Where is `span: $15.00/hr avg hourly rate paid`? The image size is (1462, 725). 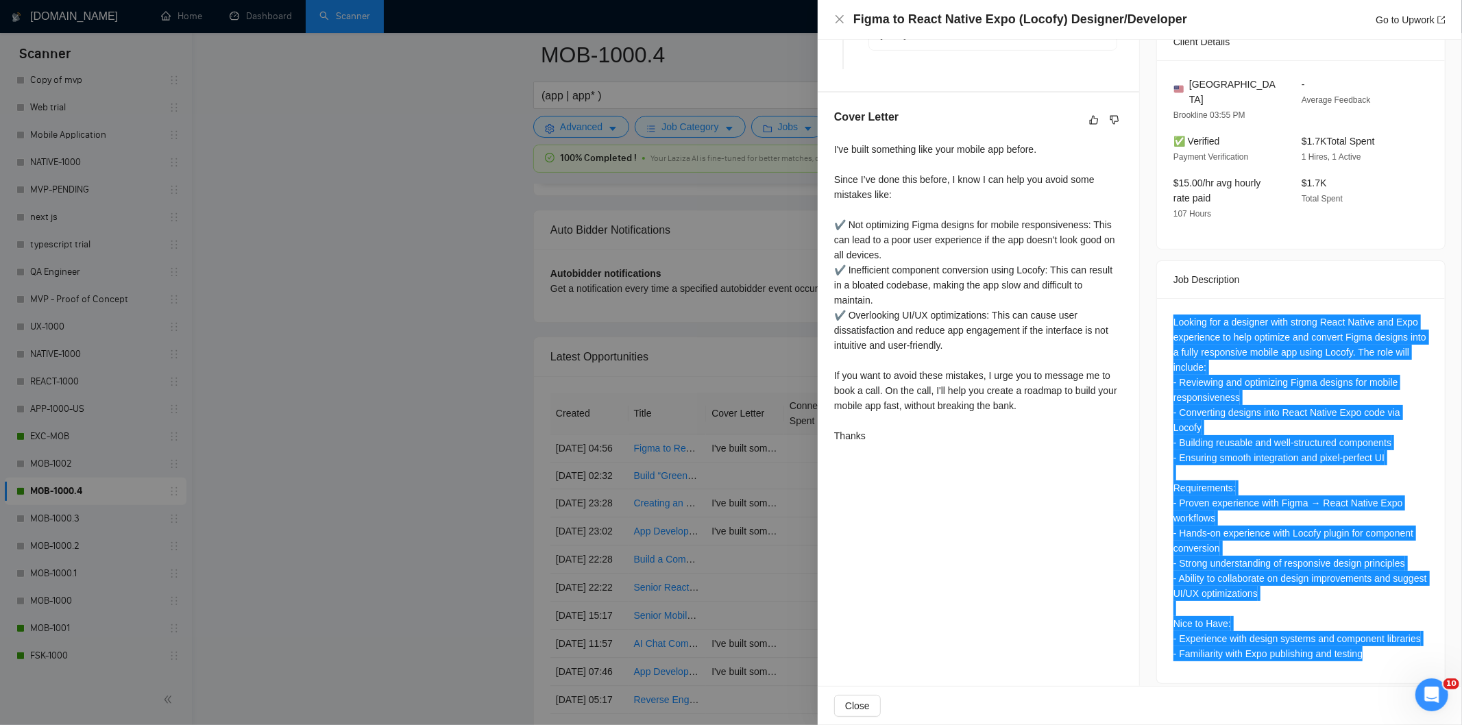
span: $15.00/hr avg hourly rate paid is located at coordinates (1217, 191).